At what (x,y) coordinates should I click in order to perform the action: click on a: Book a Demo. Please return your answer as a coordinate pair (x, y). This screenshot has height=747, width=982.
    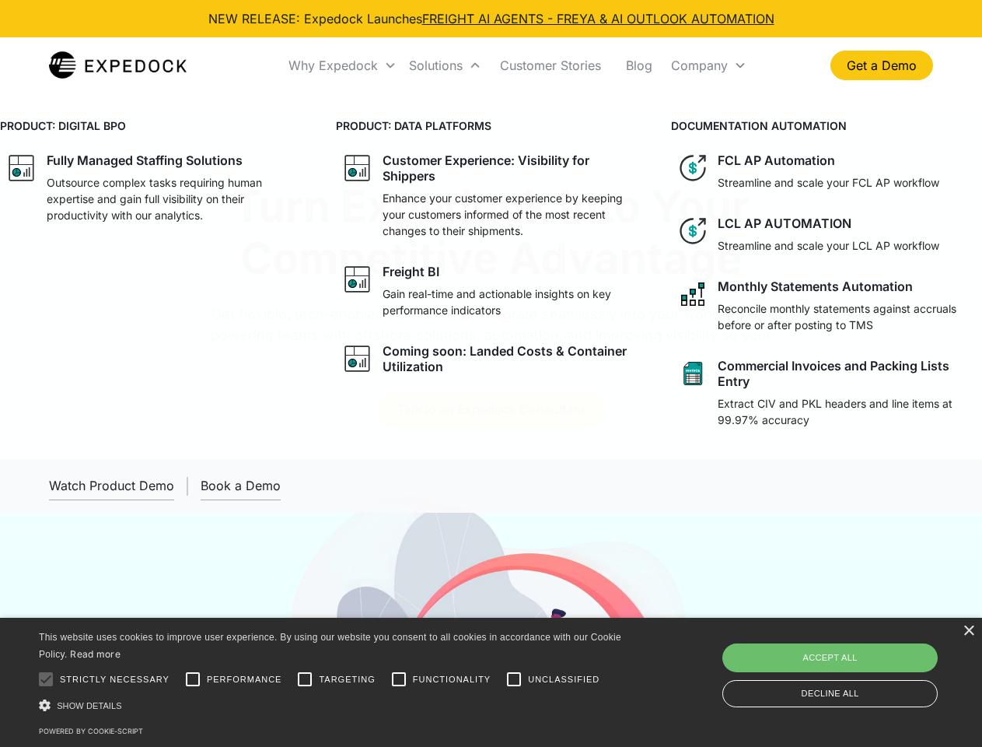
    Looking at the image, I should click on (240, 485).